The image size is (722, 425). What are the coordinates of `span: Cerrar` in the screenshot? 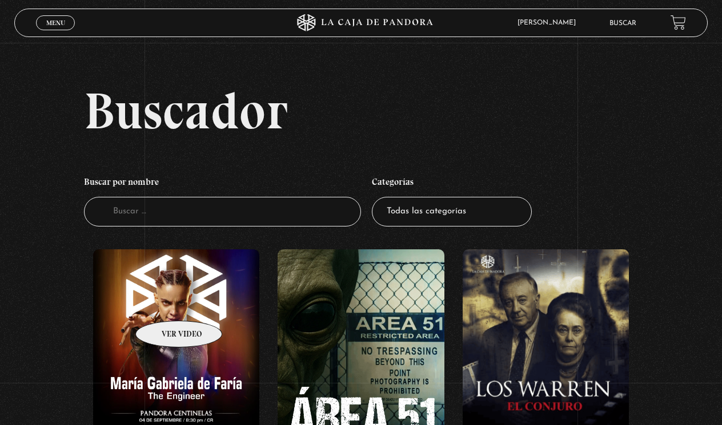 It's located at (55, 33).